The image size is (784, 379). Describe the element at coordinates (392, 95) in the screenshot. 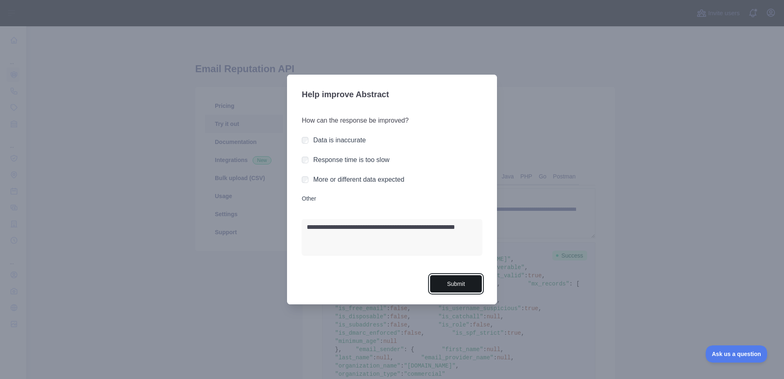

I see `h3: Help improve Abstract` at that location.